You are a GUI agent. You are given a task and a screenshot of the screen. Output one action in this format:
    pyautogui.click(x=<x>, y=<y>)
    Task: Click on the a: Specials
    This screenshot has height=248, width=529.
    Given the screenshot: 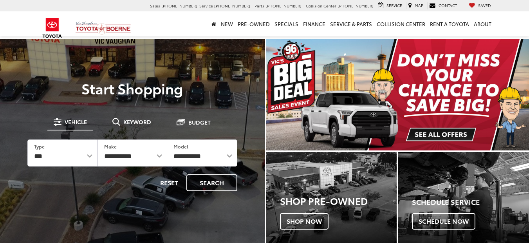 What is the action you would take?
    pyautogui.click(x=286, y=24)
    